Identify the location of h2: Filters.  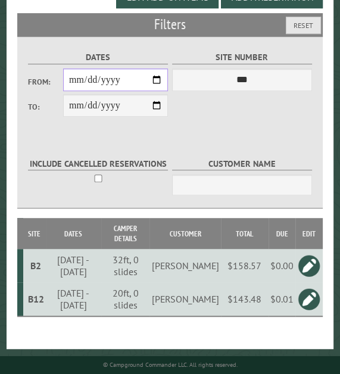
(171, 24).